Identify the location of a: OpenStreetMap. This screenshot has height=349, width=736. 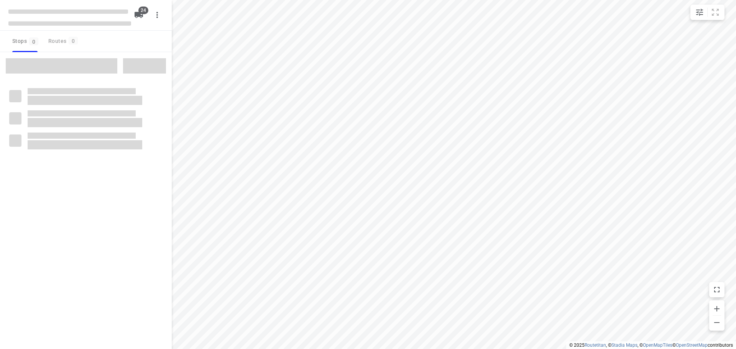
(692, 345).